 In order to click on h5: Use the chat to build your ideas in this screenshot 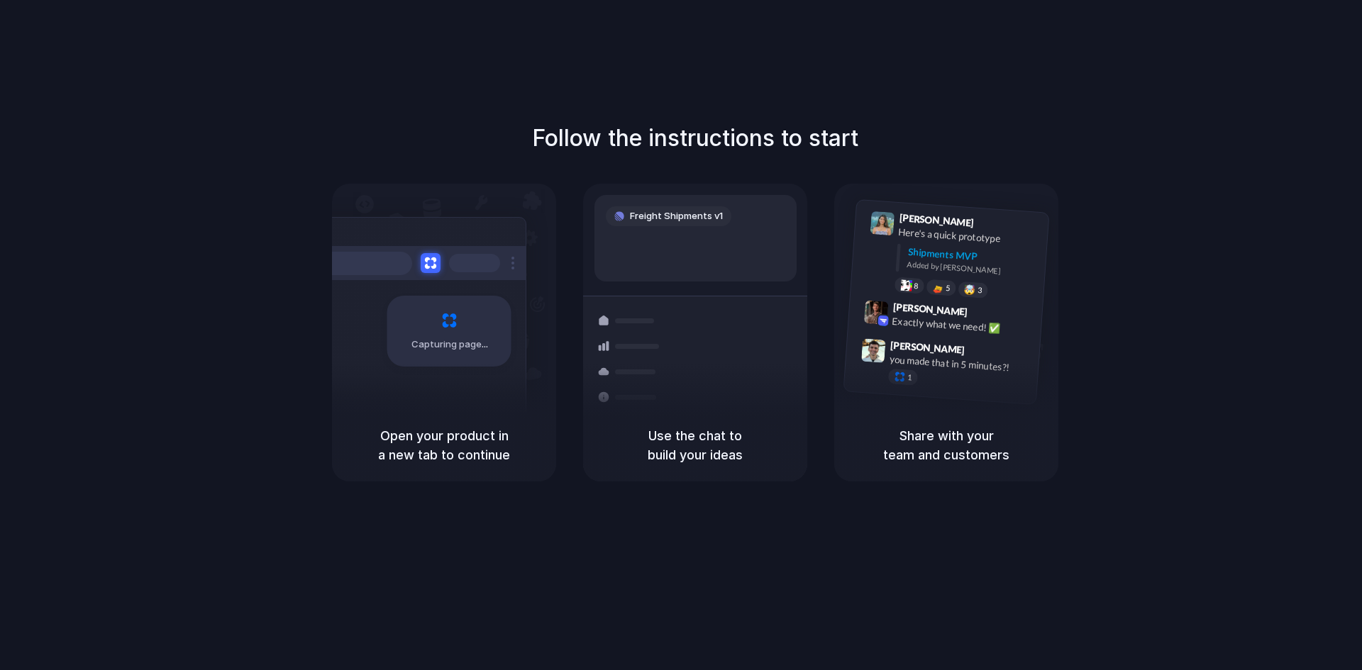, I will do `click(695, 445)`.